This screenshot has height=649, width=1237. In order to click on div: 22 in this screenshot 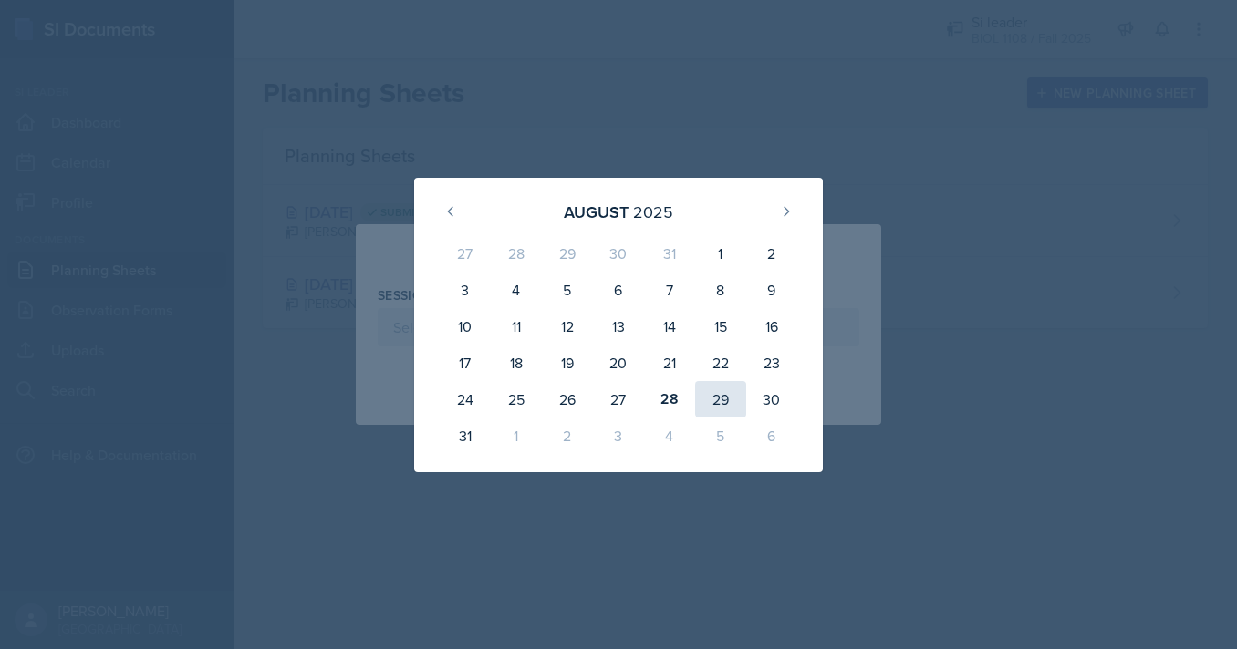, I will do `click(720, 363)`.